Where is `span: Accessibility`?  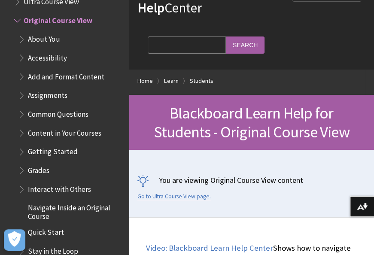 span: Accessibility is located at coordinates (47, 56).